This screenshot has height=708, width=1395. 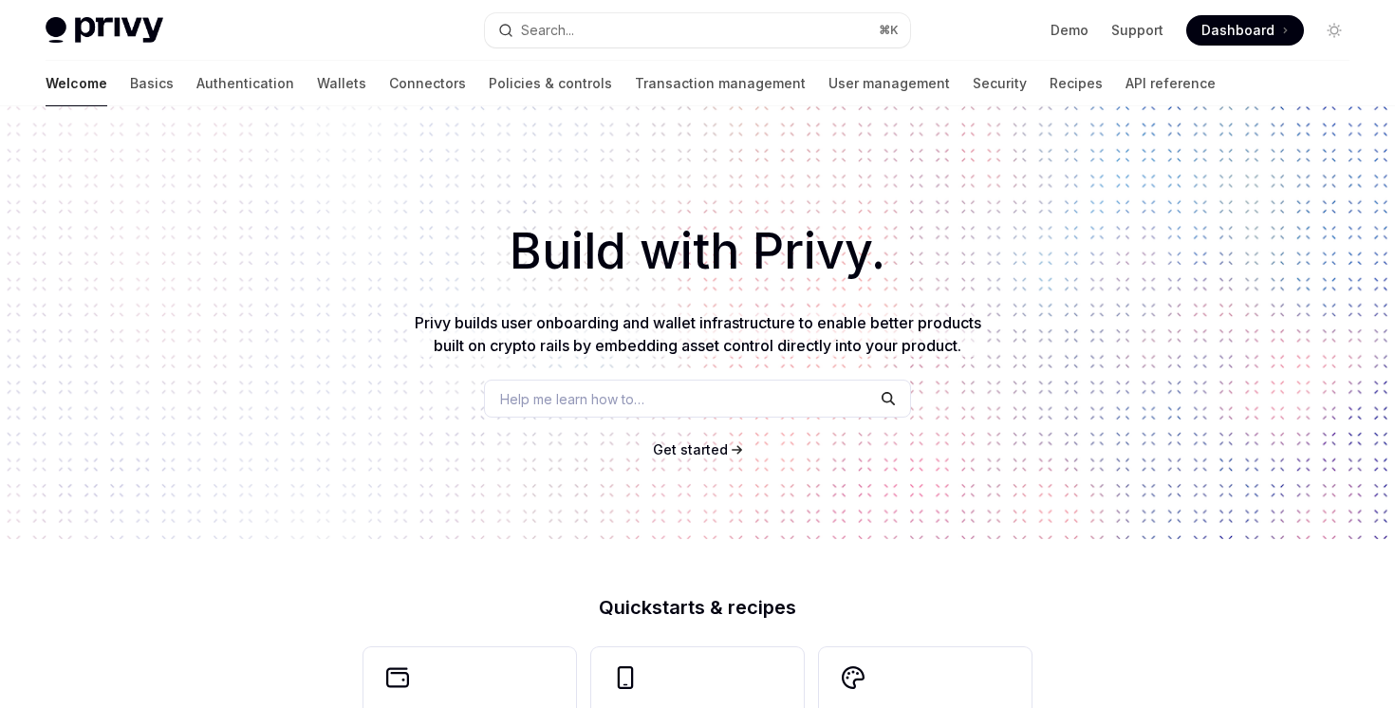 What do you see at coordinates (572, 399) in the screenshot?
I see `span: Help me learn how to…` at bounding box center [572, 399].